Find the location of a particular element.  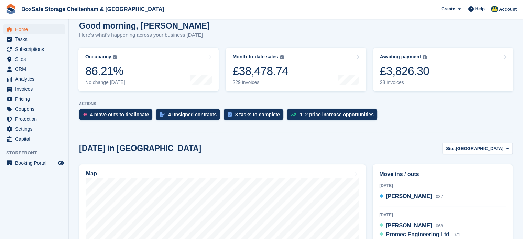

div: 4 move outs to deallocate is located at coordinates (119, 114).